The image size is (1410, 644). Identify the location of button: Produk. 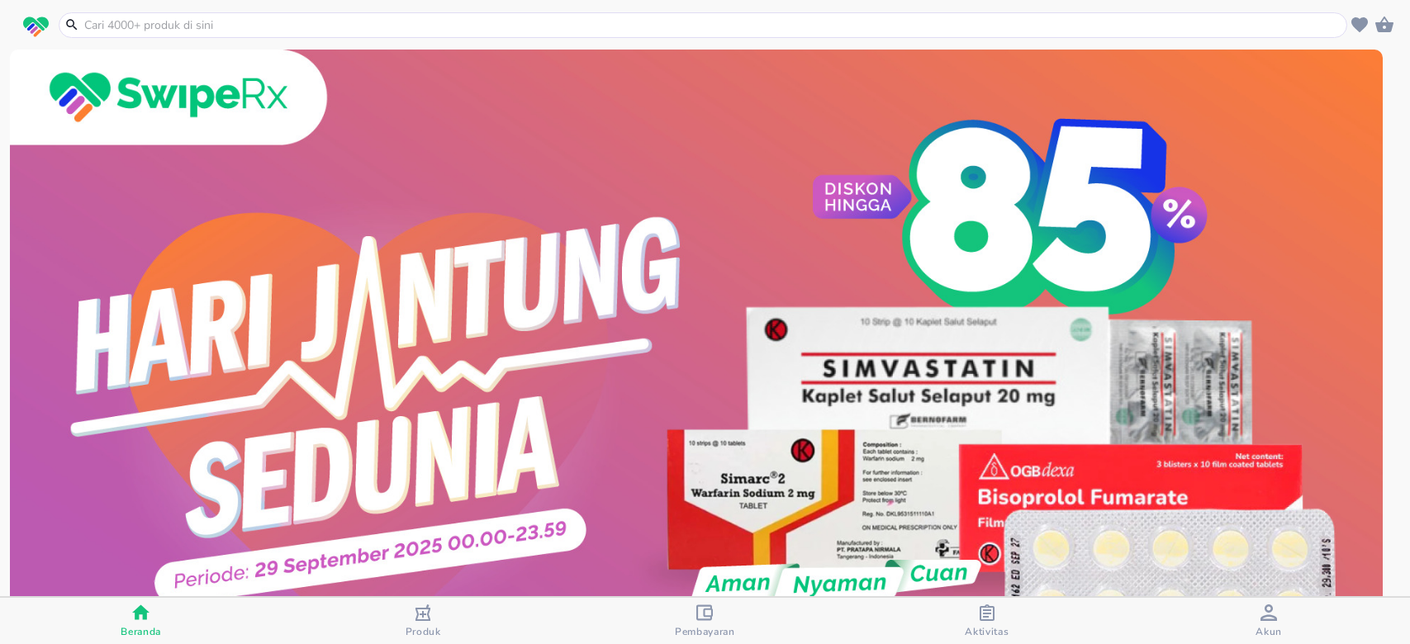
(422, 621).